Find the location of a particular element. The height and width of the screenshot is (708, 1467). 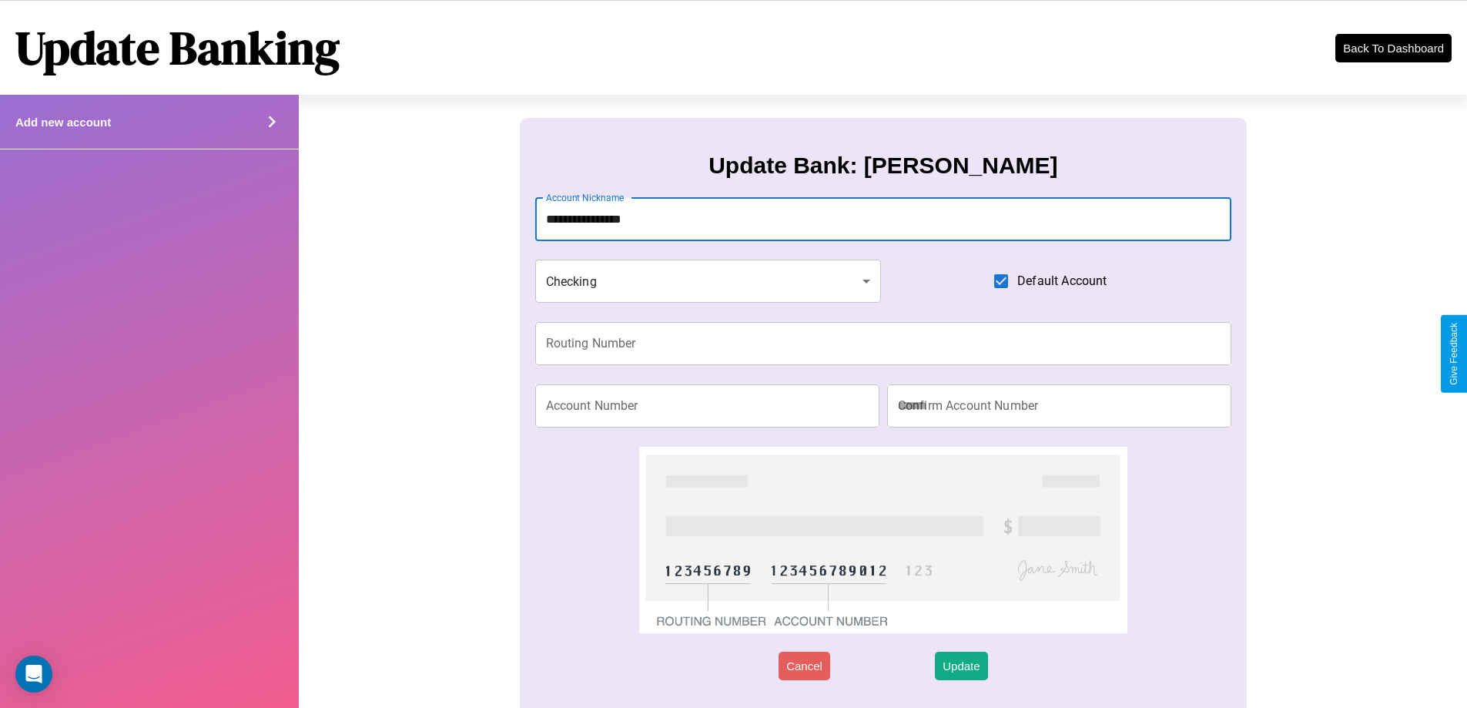

span: Default Account is located at coordinates (1062, 281).